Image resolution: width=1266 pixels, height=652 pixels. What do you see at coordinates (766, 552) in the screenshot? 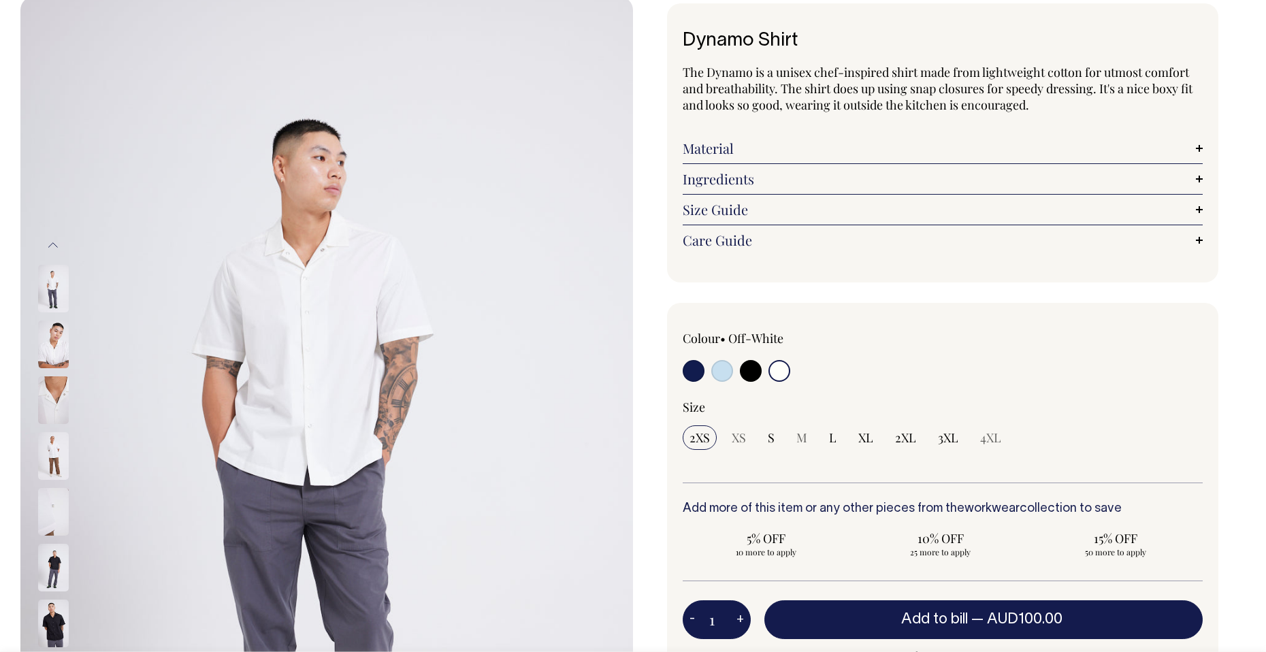
I see `span: 10 more to apply` at bounding box center [766, 552].